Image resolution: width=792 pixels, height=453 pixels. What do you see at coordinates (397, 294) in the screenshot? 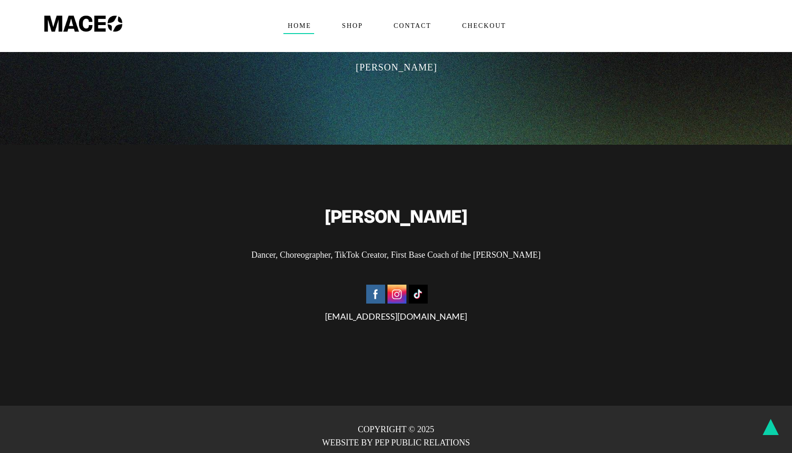
I see `img: Instagram` at bounding box center [397, 294].